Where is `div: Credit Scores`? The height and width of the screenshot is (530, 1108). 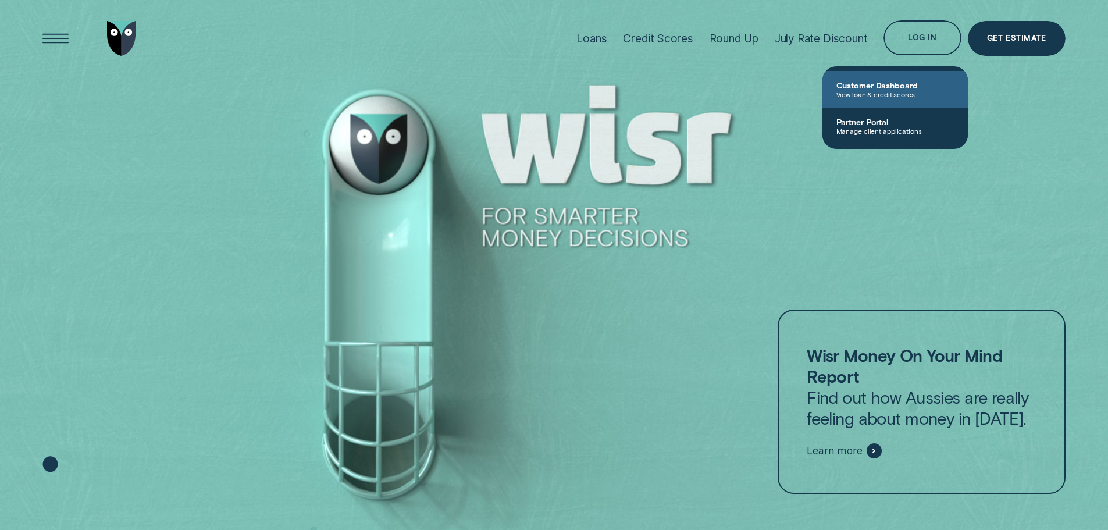
div: Credit Scores is located at coordinates (658, 38).